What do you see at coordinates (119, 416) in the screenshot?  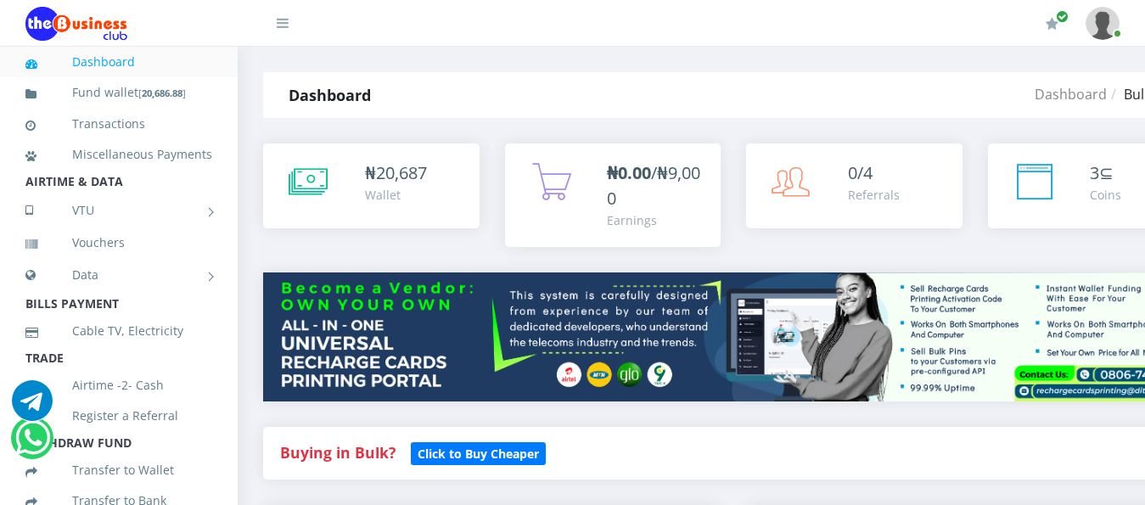 I see `a: Register a Referral` at bounding box center [119, 416].